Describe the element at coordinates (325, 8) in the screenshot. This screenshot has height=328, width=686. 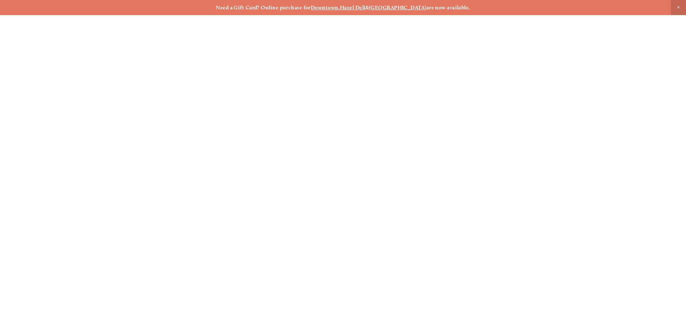
I see `a: Downtown` at that location.